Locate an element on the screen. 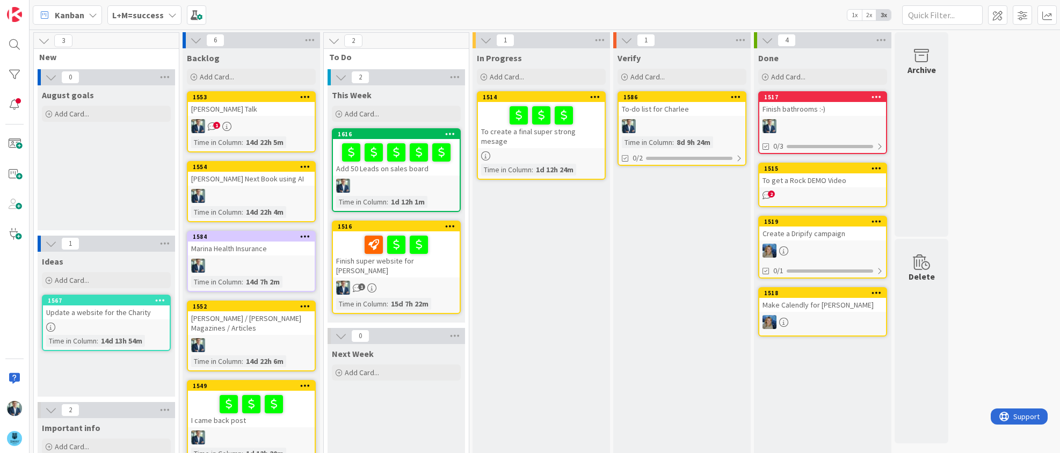 This screenshot has width=1060, height=453. div: I came back post is located at coordinates (251, 409).